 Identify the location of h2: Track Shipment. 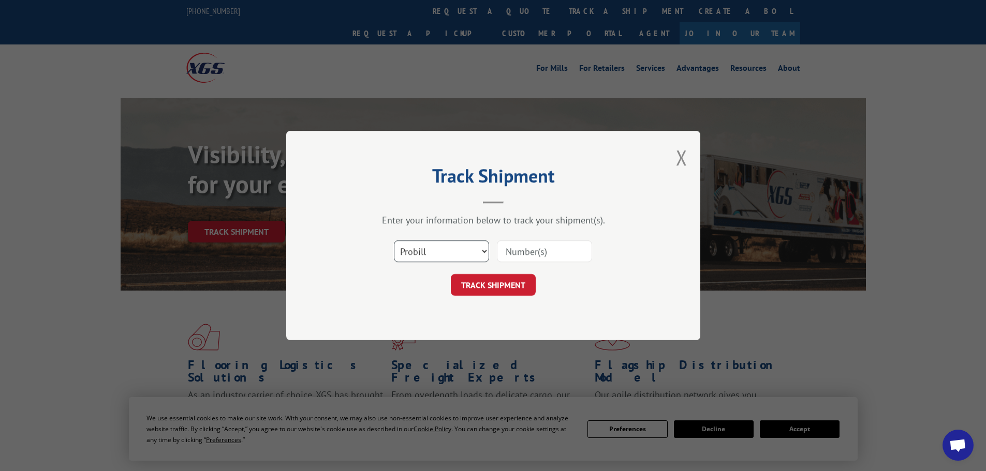
(493, 179).